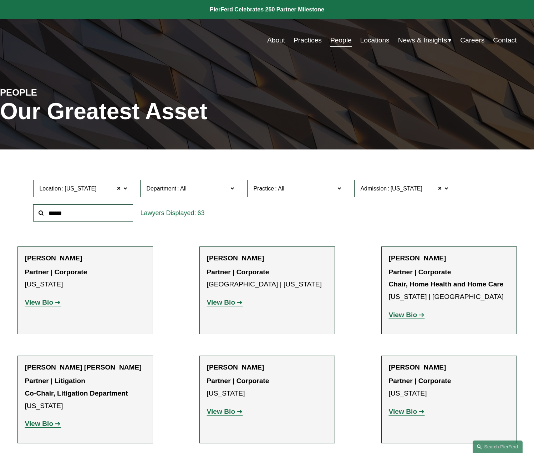 This screenshot has width=534, height=453. Describe the element at coordinates (497, 446) in the screenshot. I see `a: Search this site` at that location.